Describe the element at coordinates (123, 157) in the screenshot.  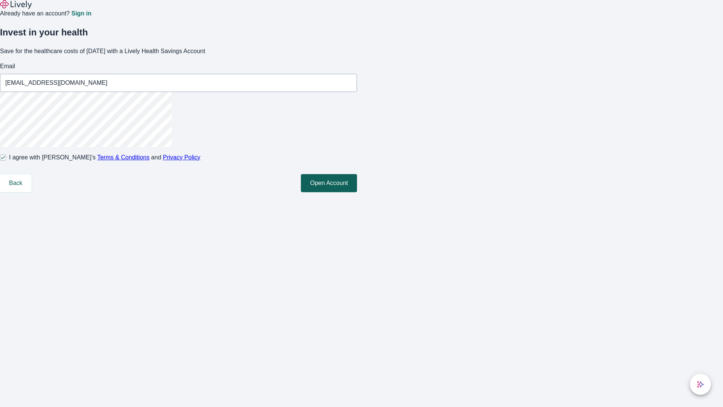
I see `a: Terms & Conditions` at that location.